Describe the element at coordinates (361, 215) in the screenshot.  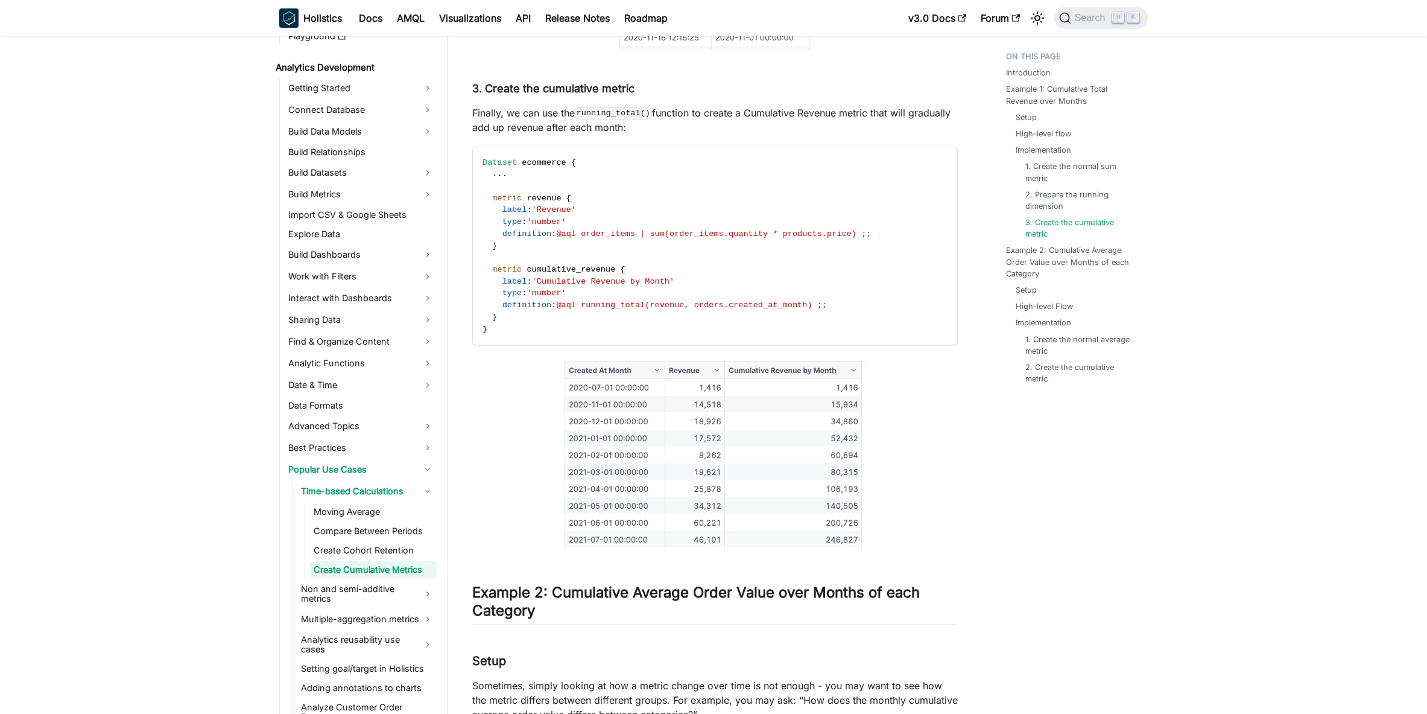
I see `a: Import CSV & Google Sheets` at that location.